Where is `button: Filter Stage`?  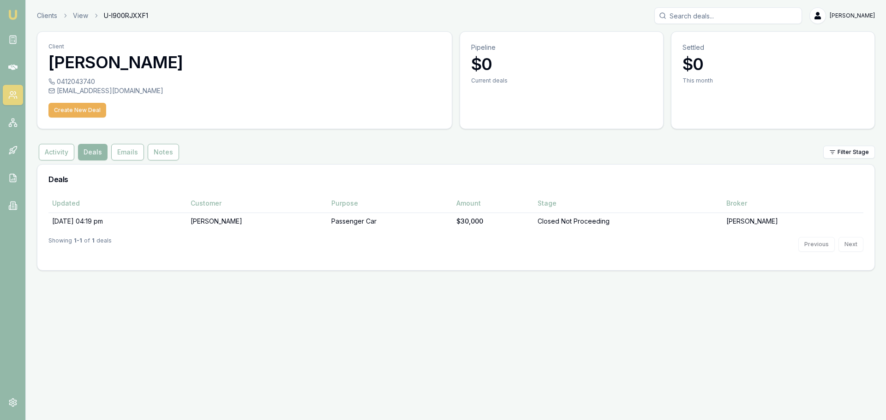 button: Filter Stage is located at coordinates (849, 152).